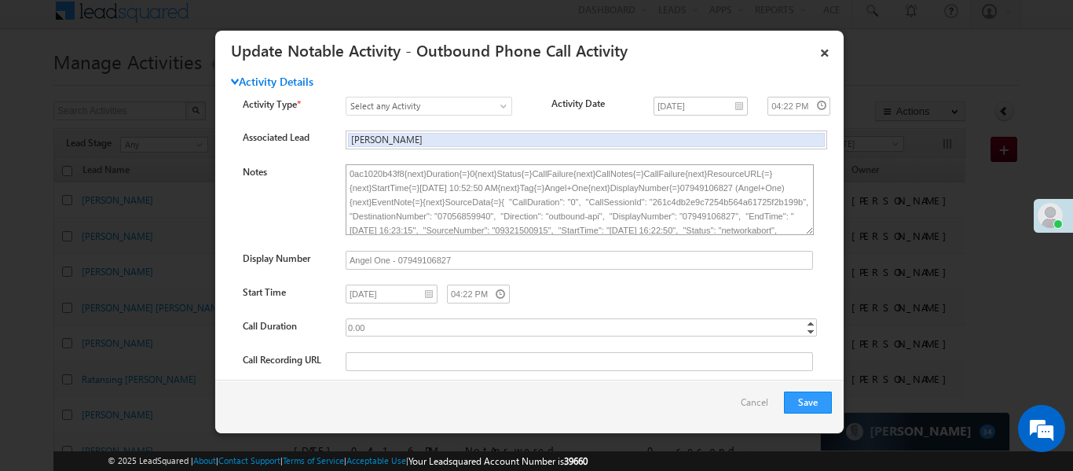 This screenshot has height=471, width=1073. I want to click on label: Call Duration, so click(269, 325).